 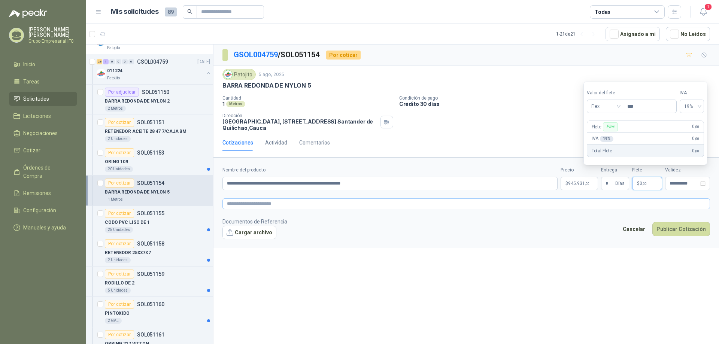 I want to click on a: Configuración, so click(x=43, y=210).